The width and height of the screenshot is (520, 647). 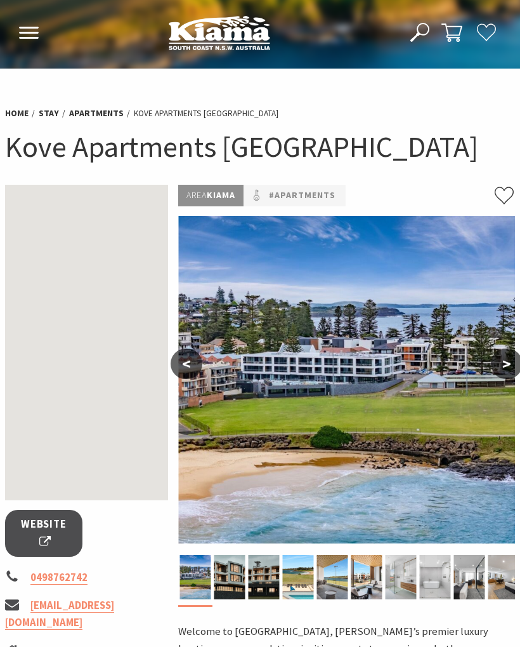 I want to click on span: Website, so click(x=44, y=533).